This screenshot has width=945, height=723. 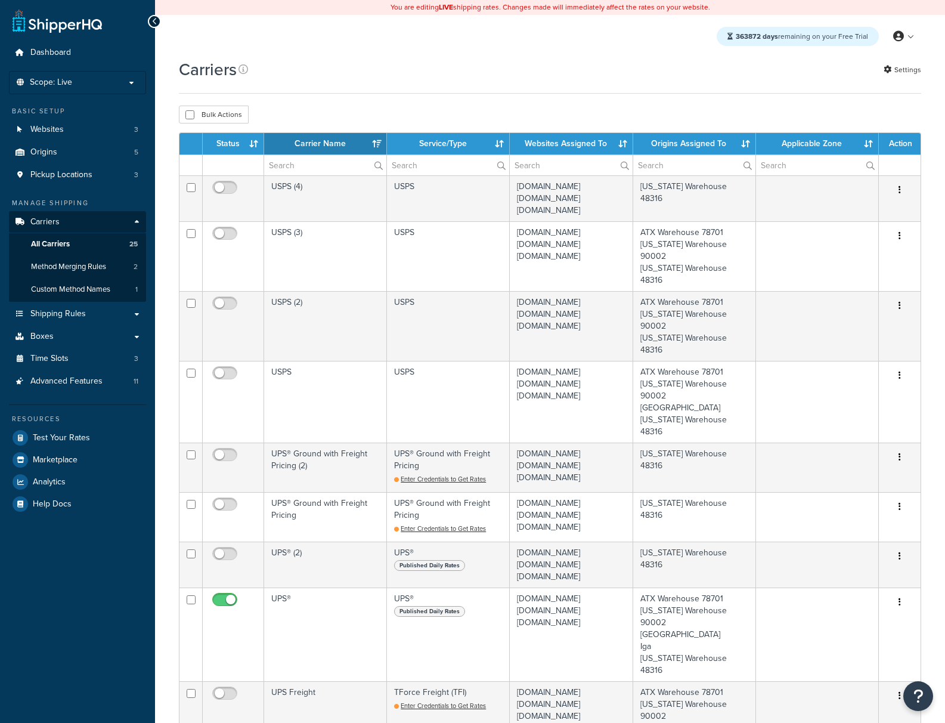 What do you see at coordinates (78, 358) in the screenshot?
I see `li: Time Slots` at bounding box center [78, 358].